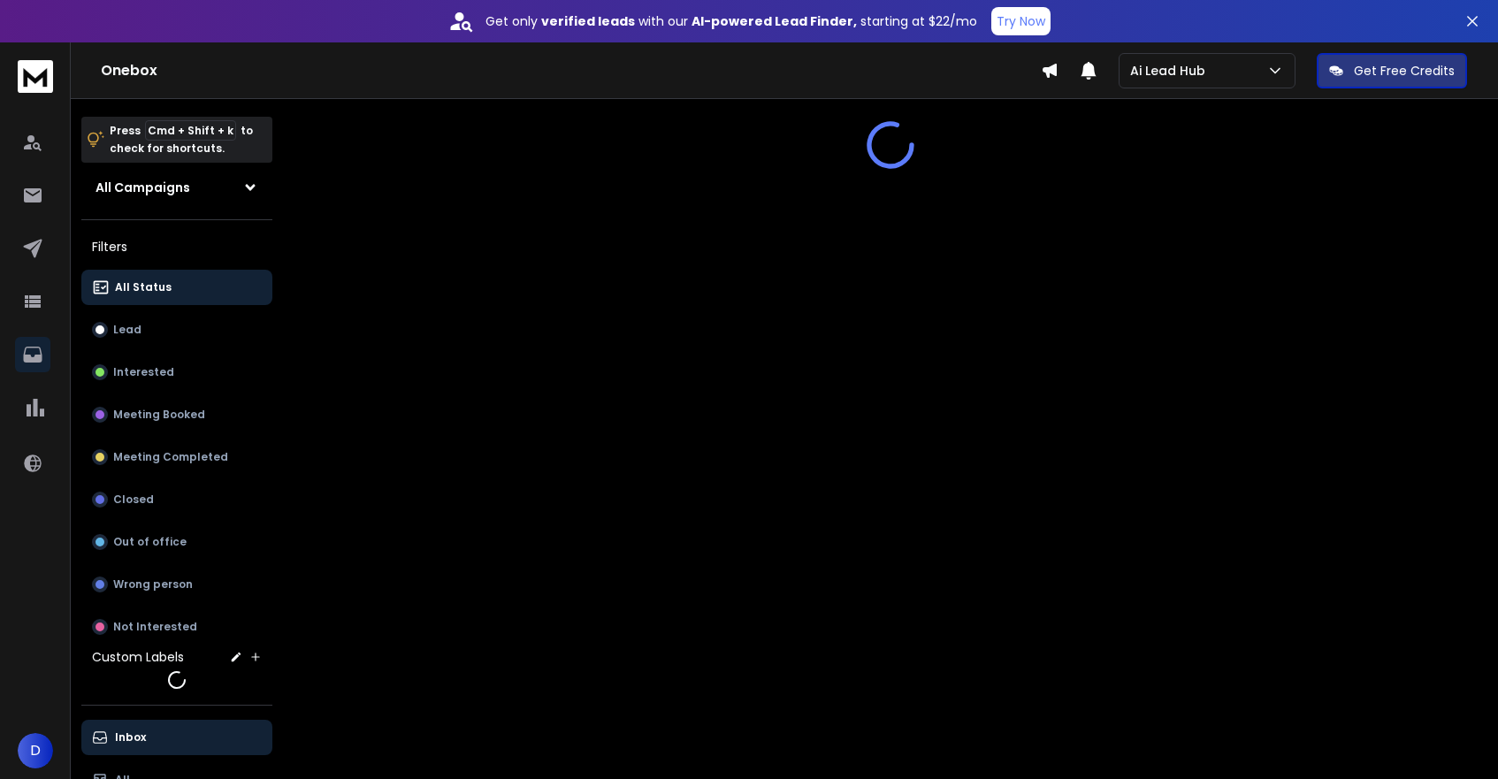 The width and height of the screenshot is (1498, 779). I want to click on p: Interested, so click(143, 372).